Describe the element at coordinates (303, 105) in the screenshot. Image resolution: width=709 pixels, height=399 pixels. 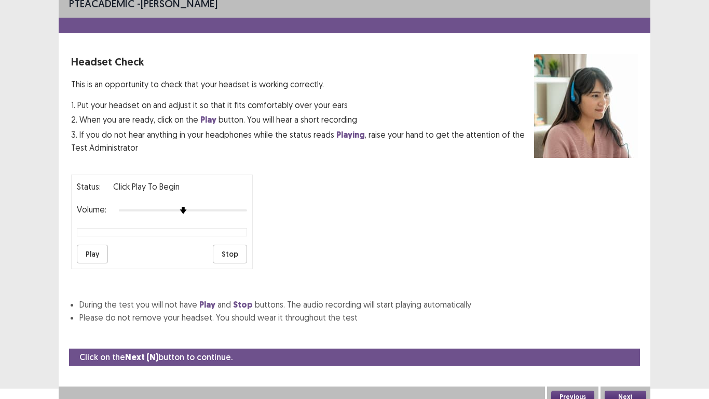
I see `p: 1. Put your headset on and adjust it so that it fits comfortably over your ears` at that location.